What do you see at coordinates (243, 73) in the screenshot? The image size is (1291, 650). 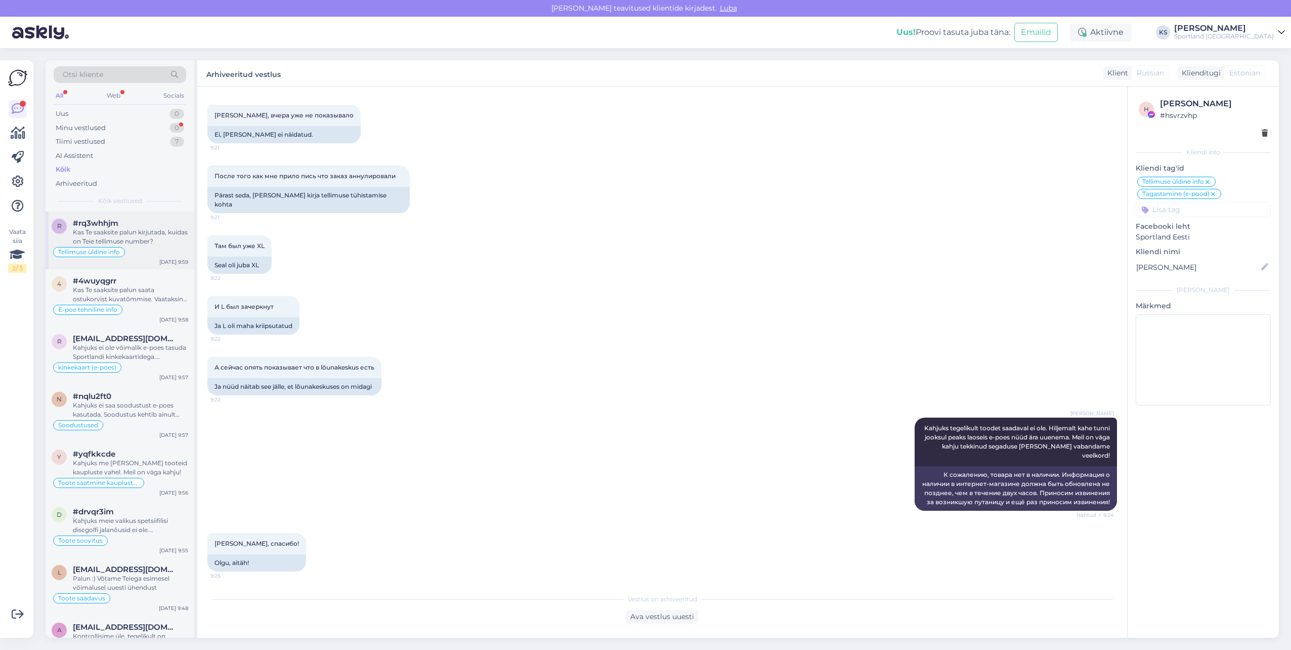 I see `label: Arhiveeritud vestlus` at bounding box center [243, 73].